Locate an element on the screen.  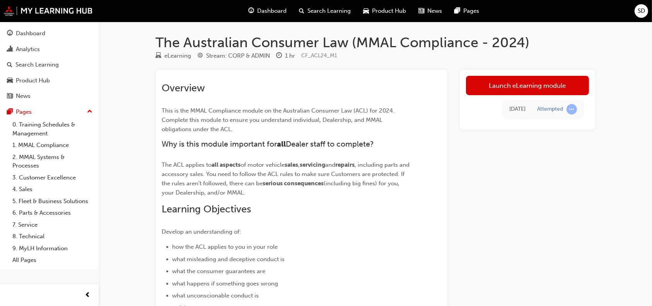
a: 7. Service is located at coordinates (52, 225).